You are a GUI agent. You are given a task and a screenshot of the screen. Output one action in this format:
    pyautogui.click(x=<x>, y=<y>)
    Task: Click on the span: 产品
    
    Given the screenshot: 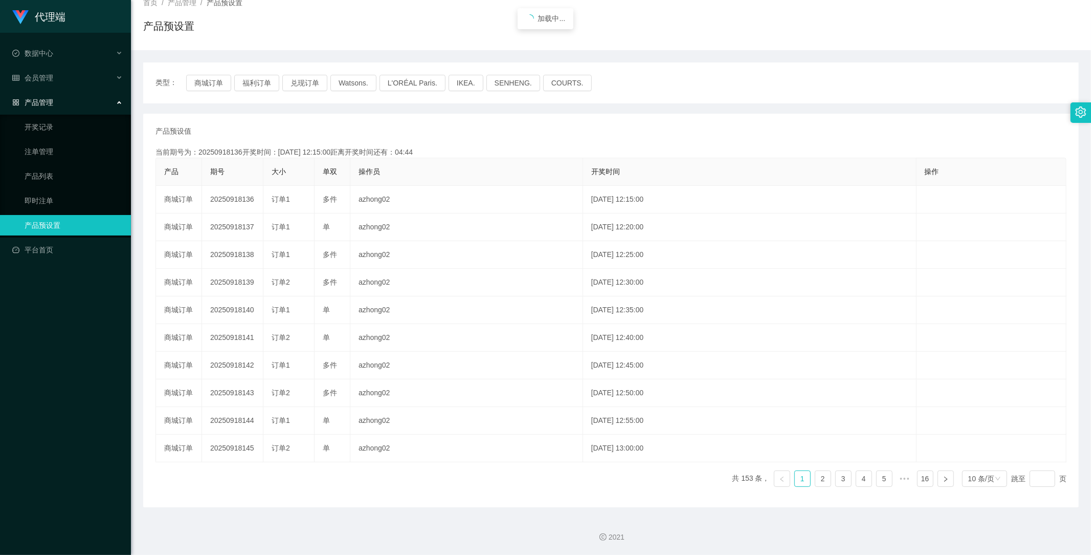 What is the action you would take?
    pyautogui.click(x=171, y=171)
    